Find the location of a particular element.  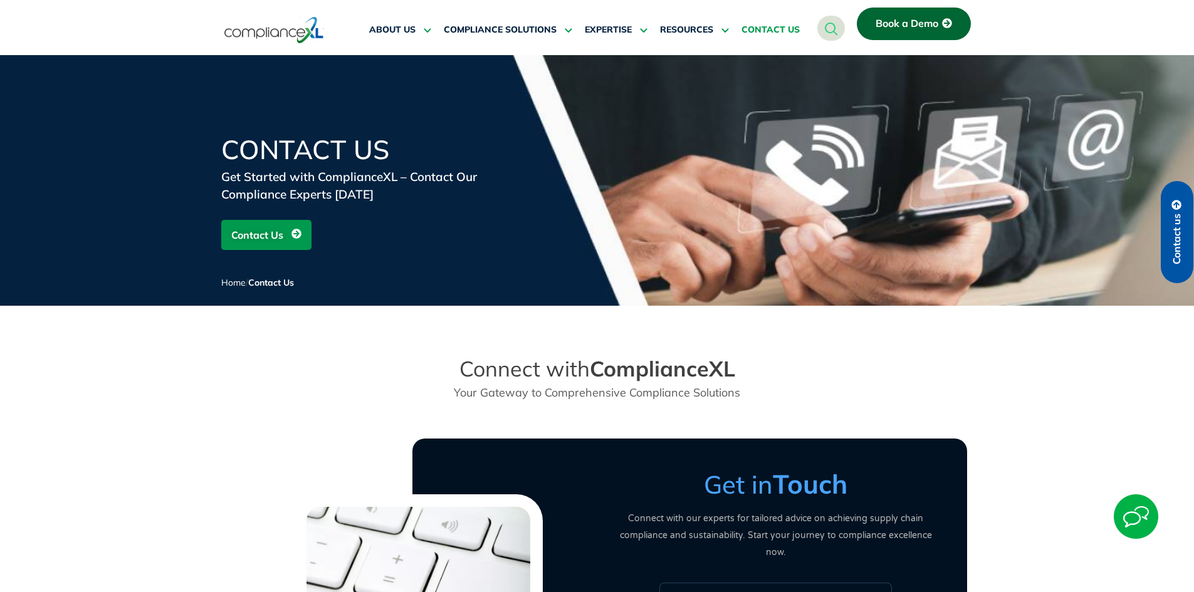

img: logo-one.svg is located at coordinates (274, 30).